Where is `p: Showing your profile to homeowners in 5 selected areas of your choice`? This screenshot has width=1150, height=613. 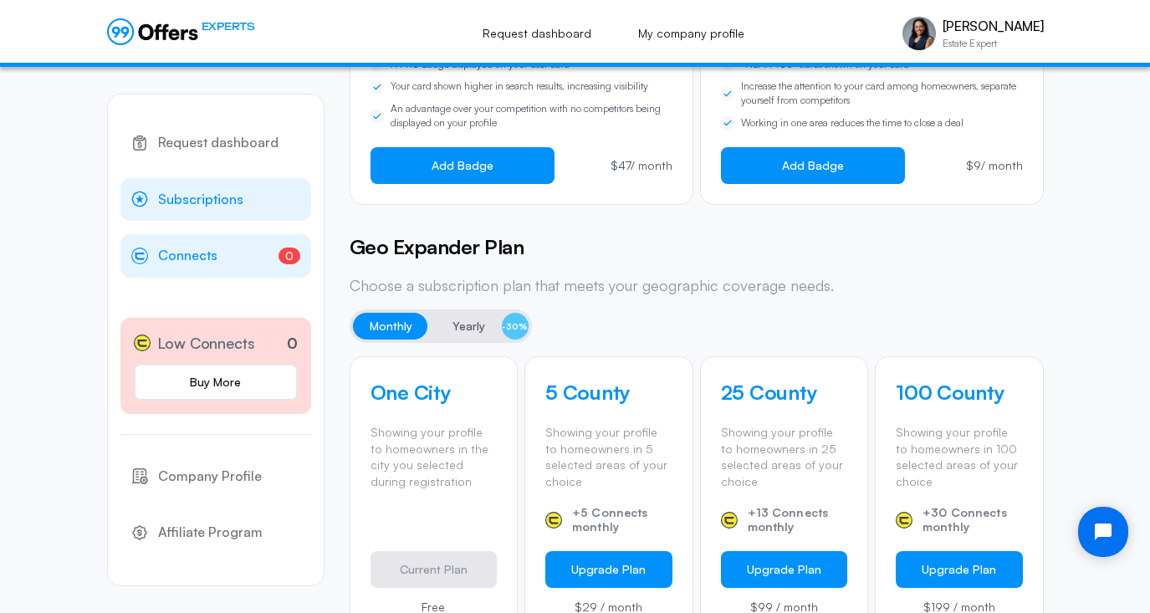
p: Showing your profile to homeowners in 5 selected areas of your choice is located at coordinates (609, 457).